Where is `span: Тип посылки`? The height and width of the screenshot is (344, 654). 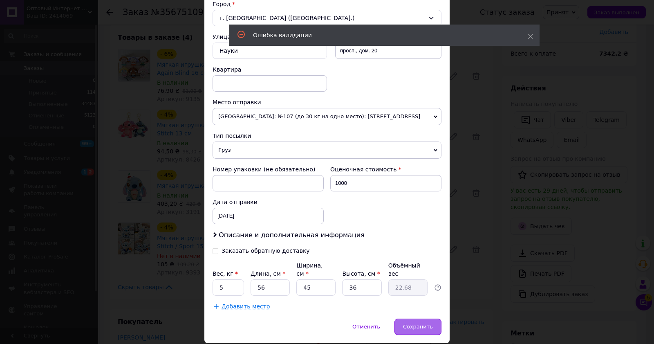
span: Тип посылки is located at coordinates (232, 136).